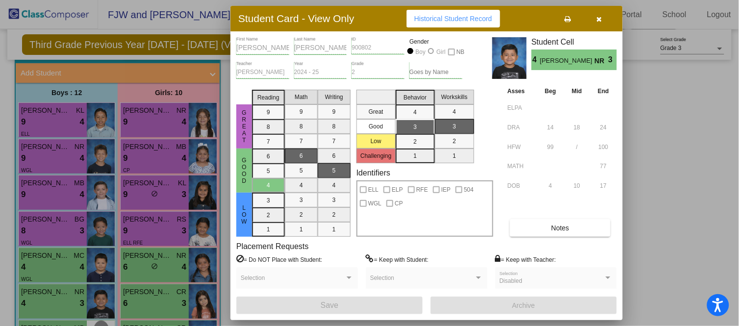 The width and height of the screenshot is (739, 326). I want to click on span: Save, so click(330, 305).